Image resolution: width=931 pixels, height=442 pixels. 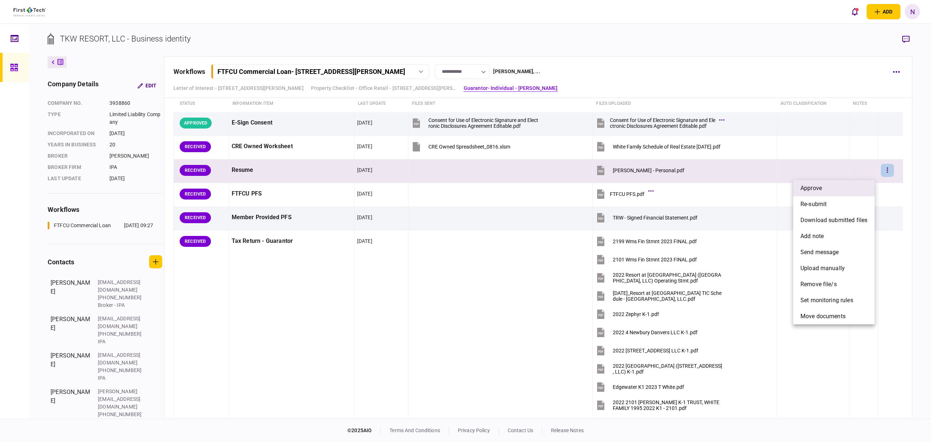 I want to click on span: re-submit, so click(x=814, y=204).